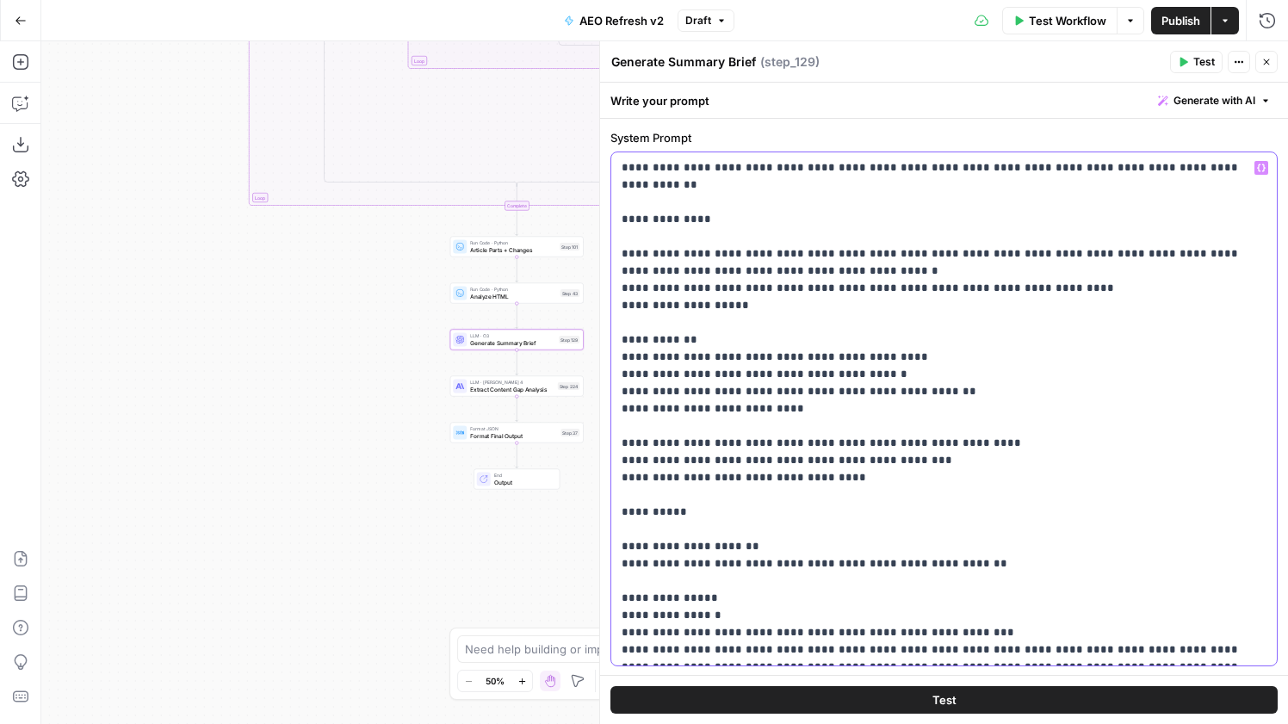 The image size is (1288, 724). What do you see at coordinates (1059, 21) in the screenshot?
I see `button: Test Workflow` at bounding box center [1059, 21].